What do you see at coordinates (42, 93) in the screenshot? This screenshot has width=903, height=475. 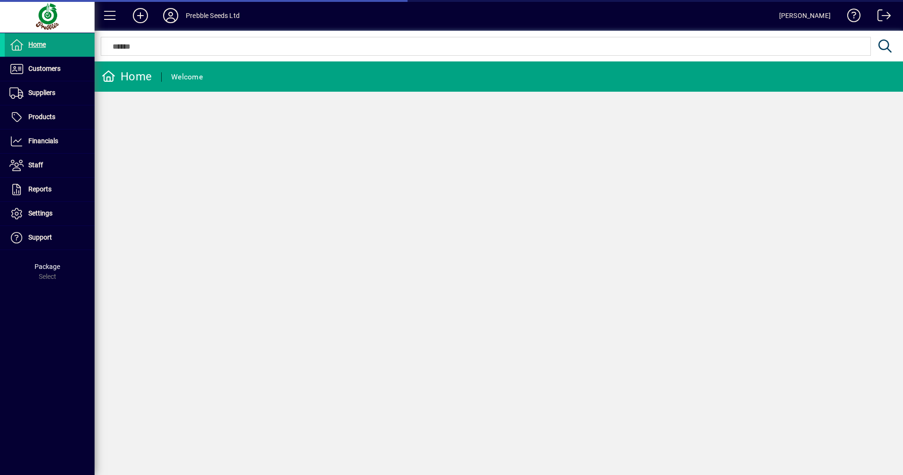 I see `span: Suppliers` at bounding box center [42, 93].